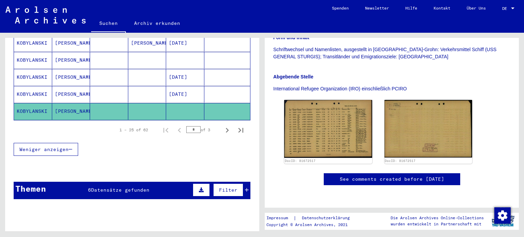 The height and width of the screenshot is (237, 524). Describe the element at coordinates (31, 189) in the screenshot. I see `div: Themen` at that location.